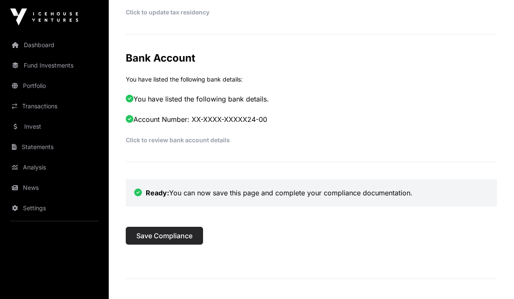 The height and width of the screenshot is (299, 514). What do you see at coordinates (311, 79) in the screenshot?
I see `p: You have listed the following bank details:` at bounding box center [311, 79].